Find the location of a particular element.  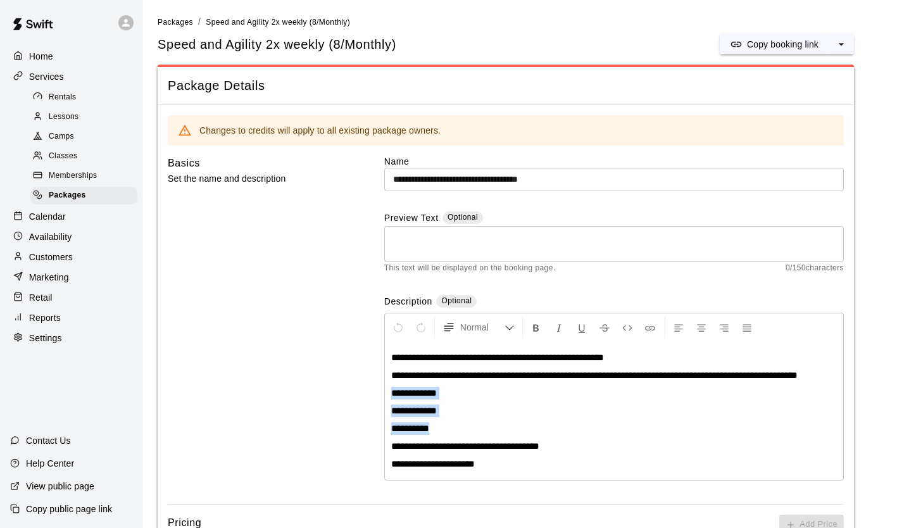

div: Reports is located at coordinates (71, 318).